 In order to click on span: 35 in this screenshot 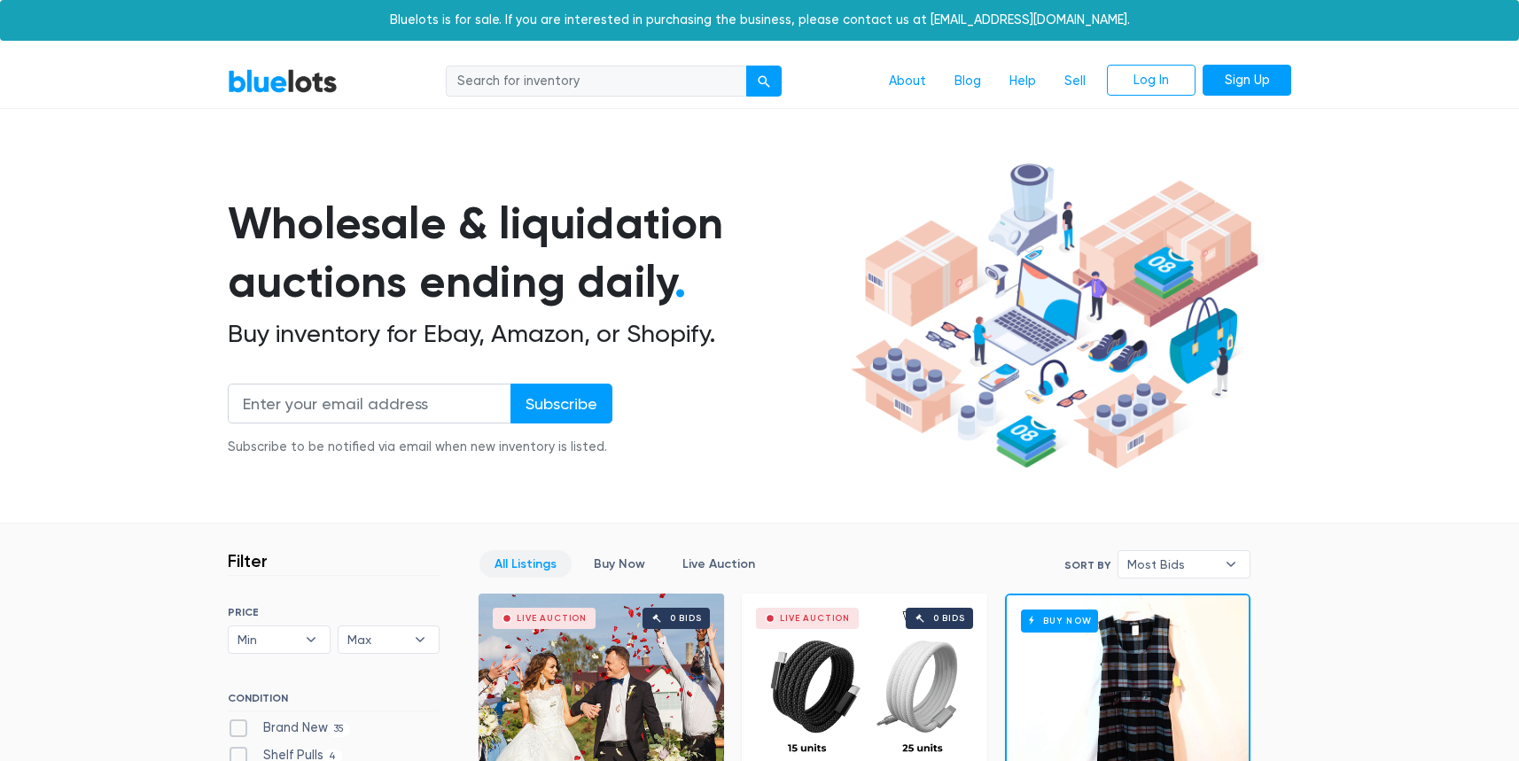, I will do `click(338, 729)`.